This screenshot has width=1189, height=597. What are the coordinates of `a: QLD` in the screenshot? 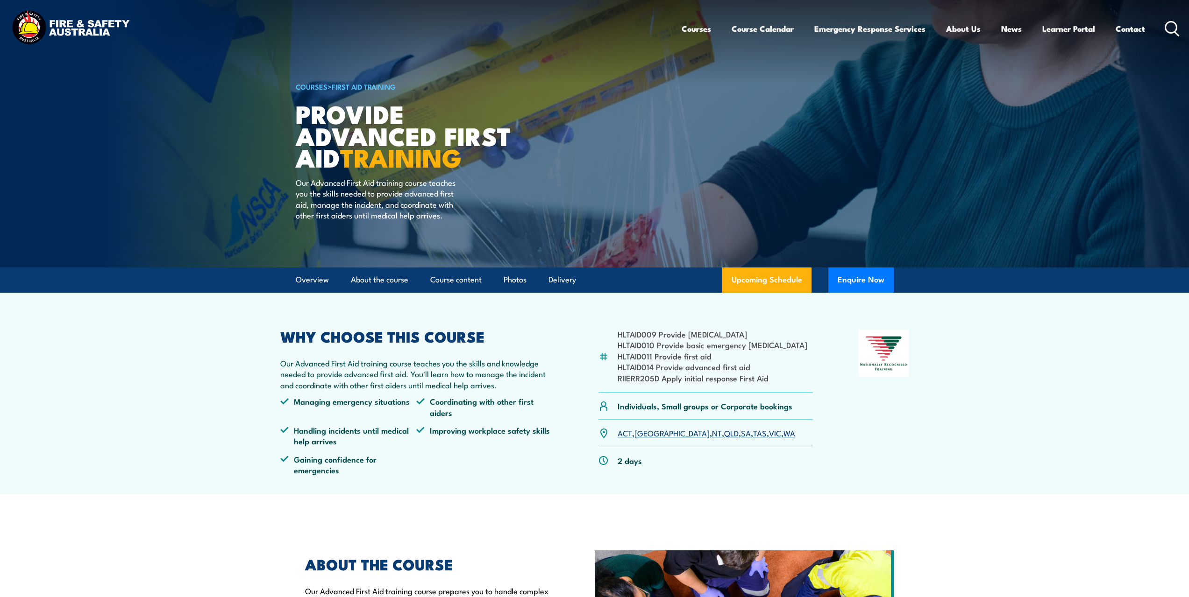 It's located at (731, 433).